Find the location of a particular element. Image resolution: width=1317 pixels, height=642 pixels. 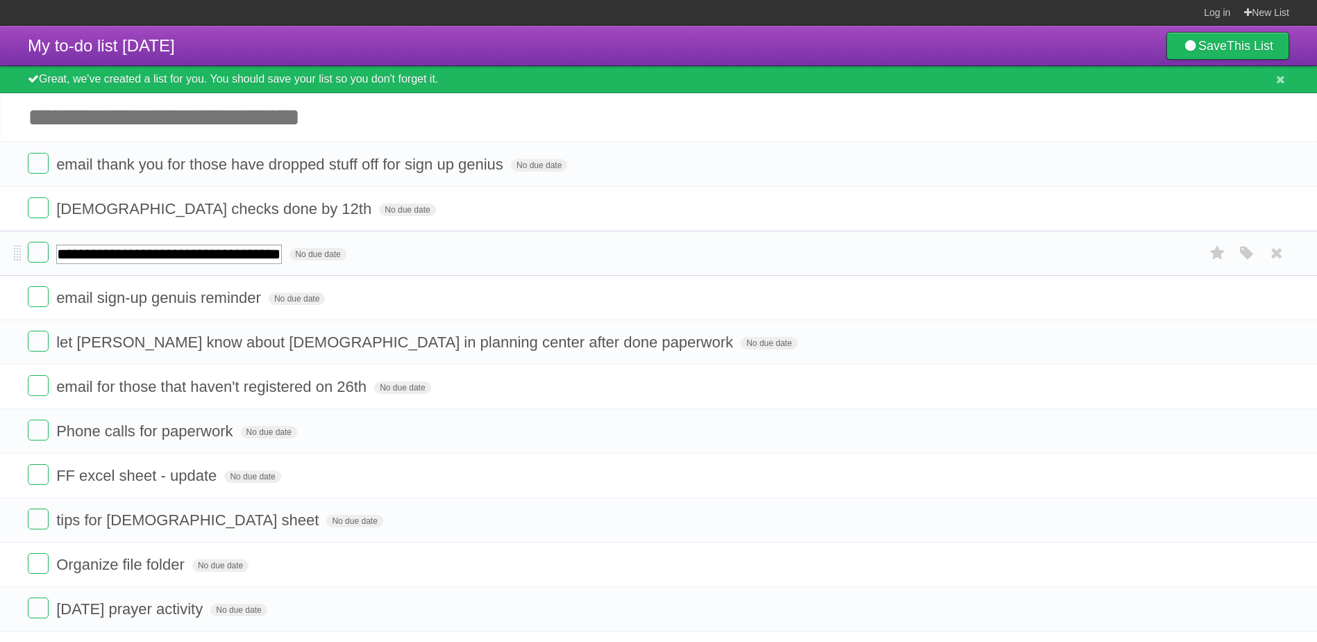

span: email sign-up genuis reminder is located at coordinates (160, 297).